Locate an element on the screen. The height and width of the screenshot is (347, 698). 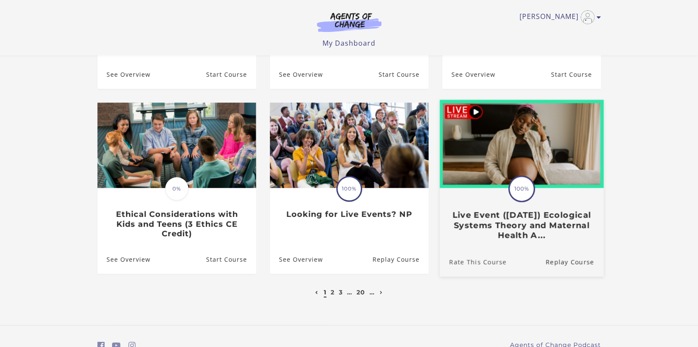
a: Resiliency as a Helping Professional (1 General CE Credit): Resume Course is located at coordinates (575, 74).